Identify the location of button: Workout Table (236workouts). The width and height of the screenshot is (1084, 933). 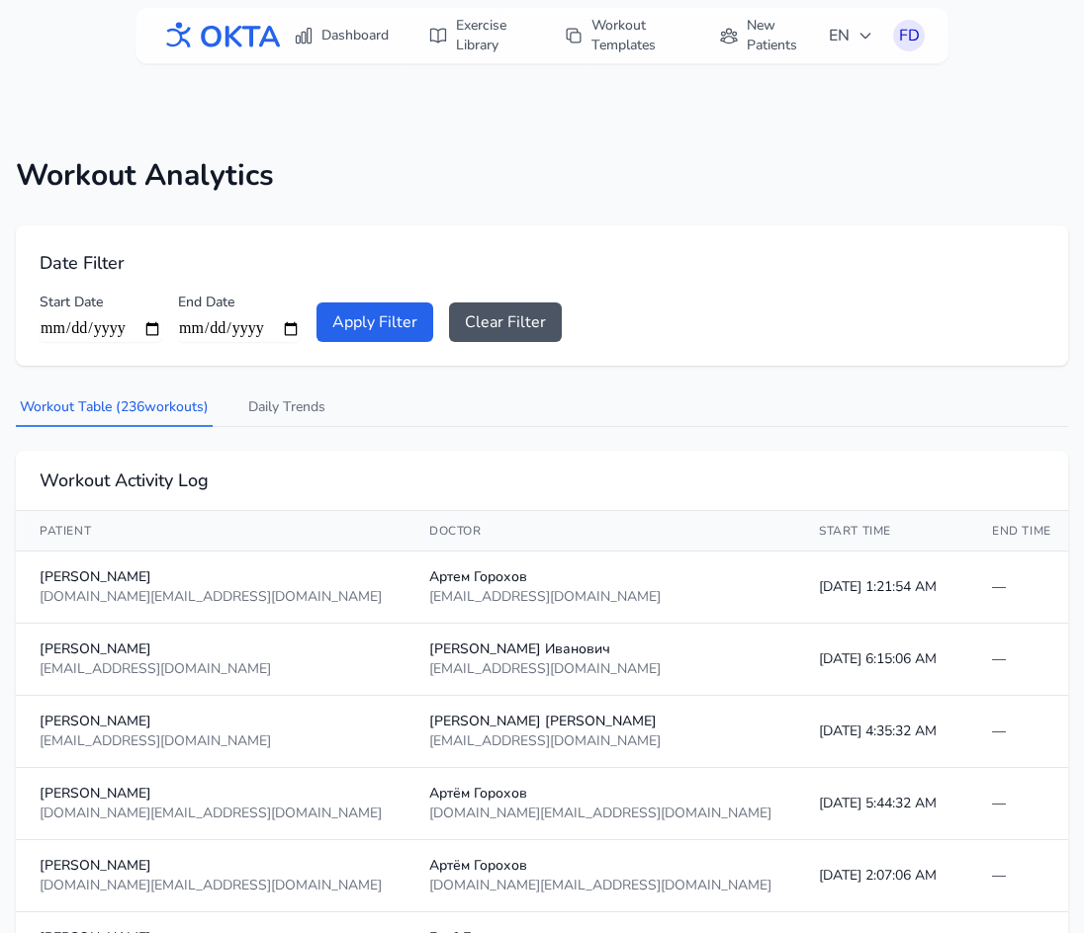
(114, 408).